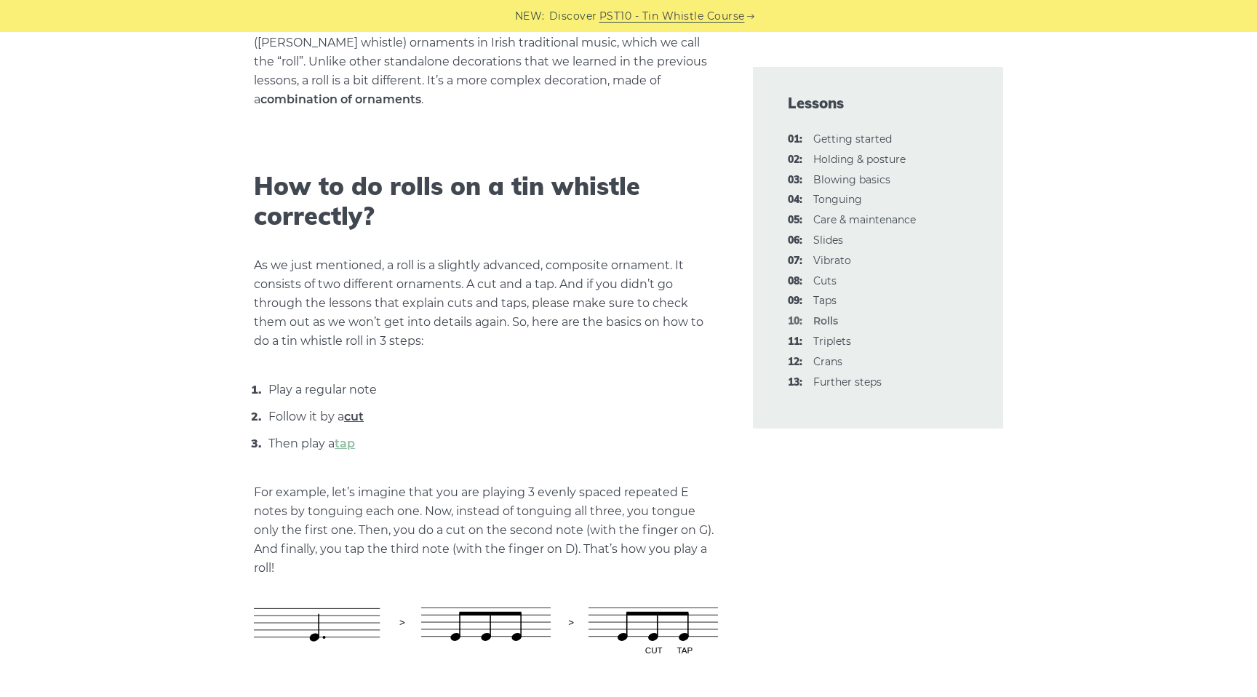  I want to click on a: PST10 - Tin Whistle Course, so click(672, 16).